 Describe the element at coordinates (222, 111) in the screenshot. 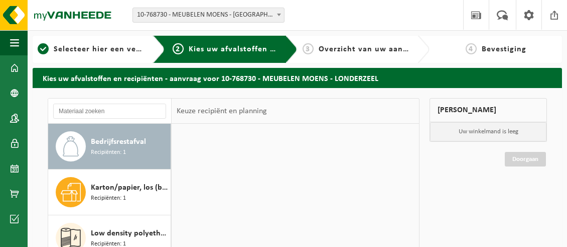

I see `div: Keuze recipiënt en planning` at that location.